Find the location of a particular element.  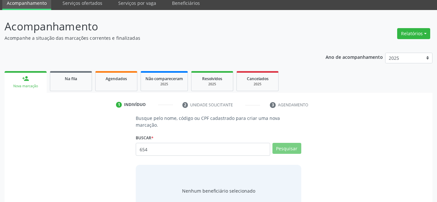

p: Acompanhe a situação das marcações correntes e finalizadas is located at coordinates (154, 38).